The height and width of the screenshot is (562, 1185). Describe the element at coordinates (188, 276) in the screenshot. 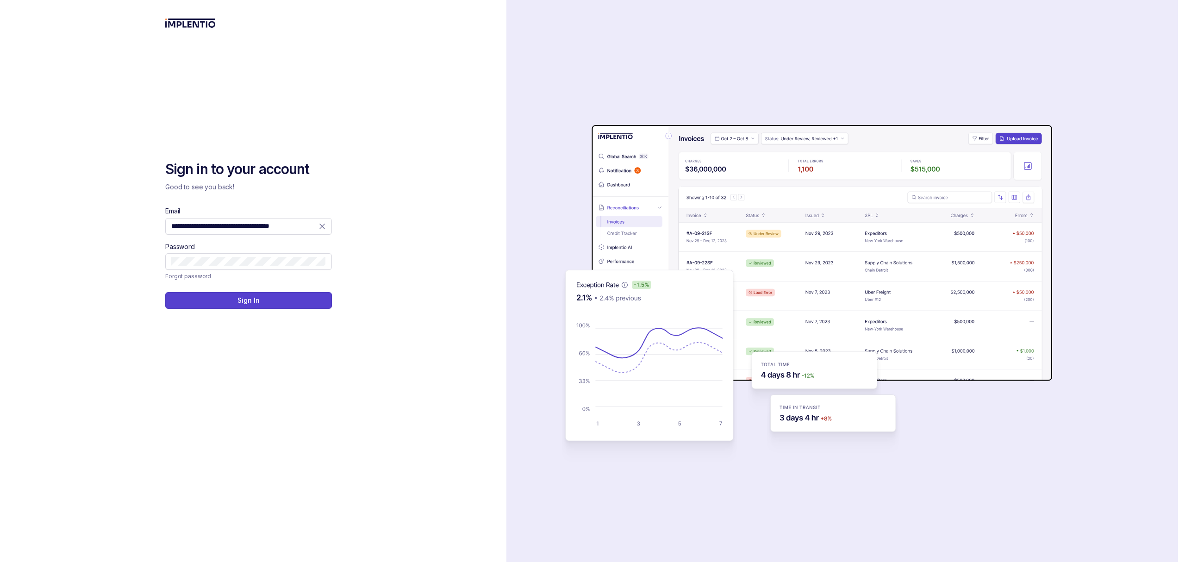

I see `a: Link Forgot password` at that location.